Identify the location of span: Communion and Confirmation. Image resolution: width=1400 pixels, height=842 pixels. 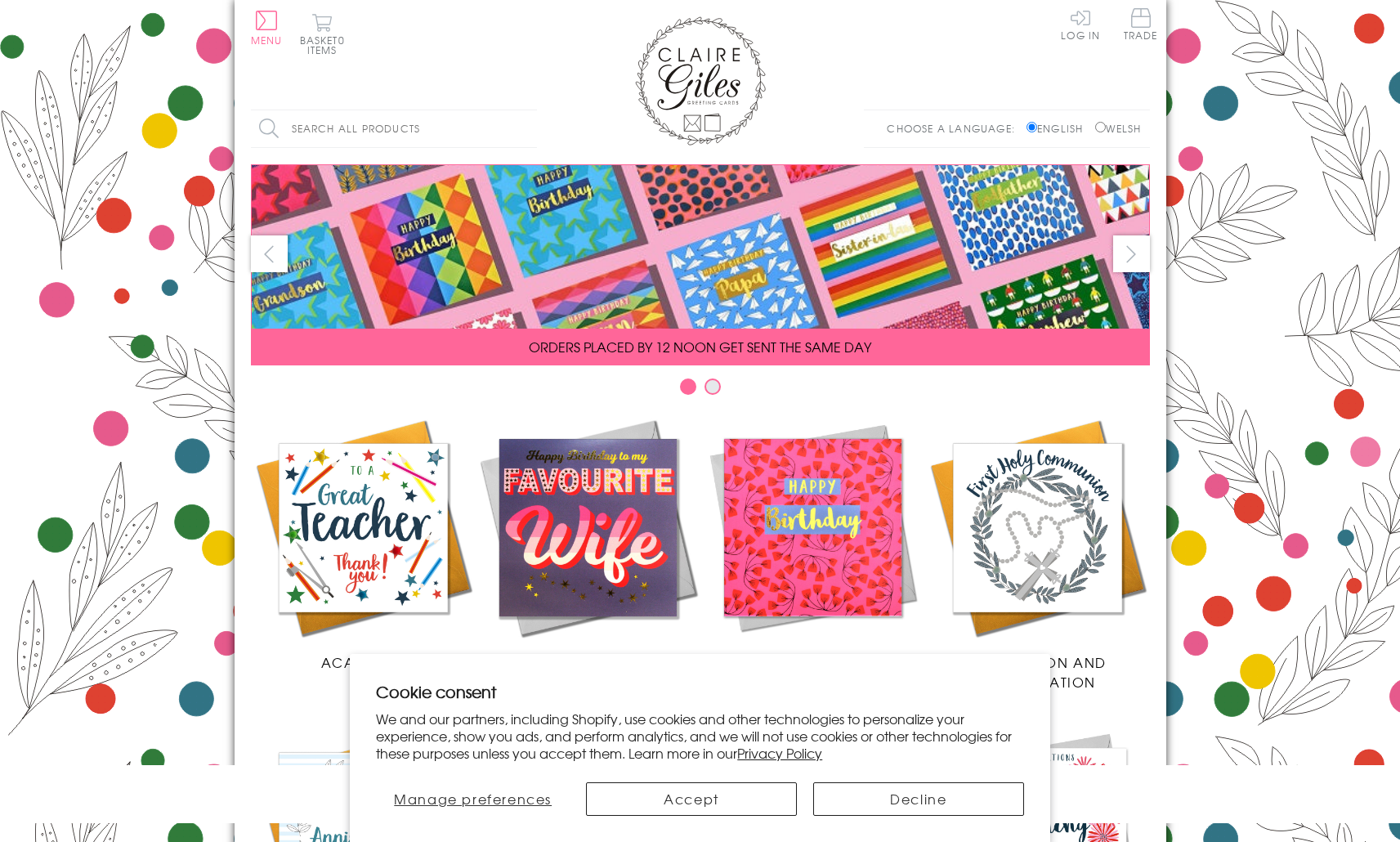
(1037, 672).